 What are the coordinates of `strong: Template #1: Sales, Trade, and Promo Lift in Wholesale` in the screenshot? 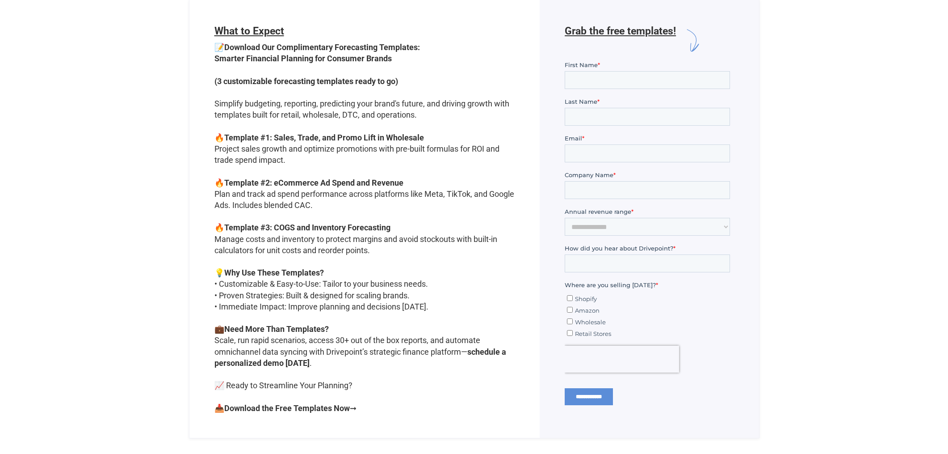 It's located at (324, 137).